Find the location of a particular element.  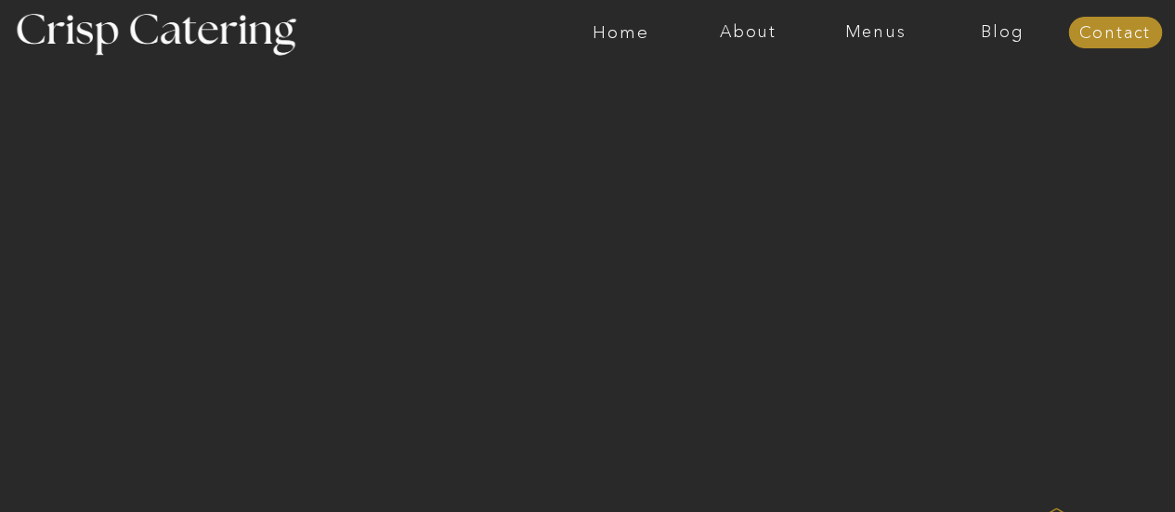

nav: Menus is located at coordinates (875, 32).